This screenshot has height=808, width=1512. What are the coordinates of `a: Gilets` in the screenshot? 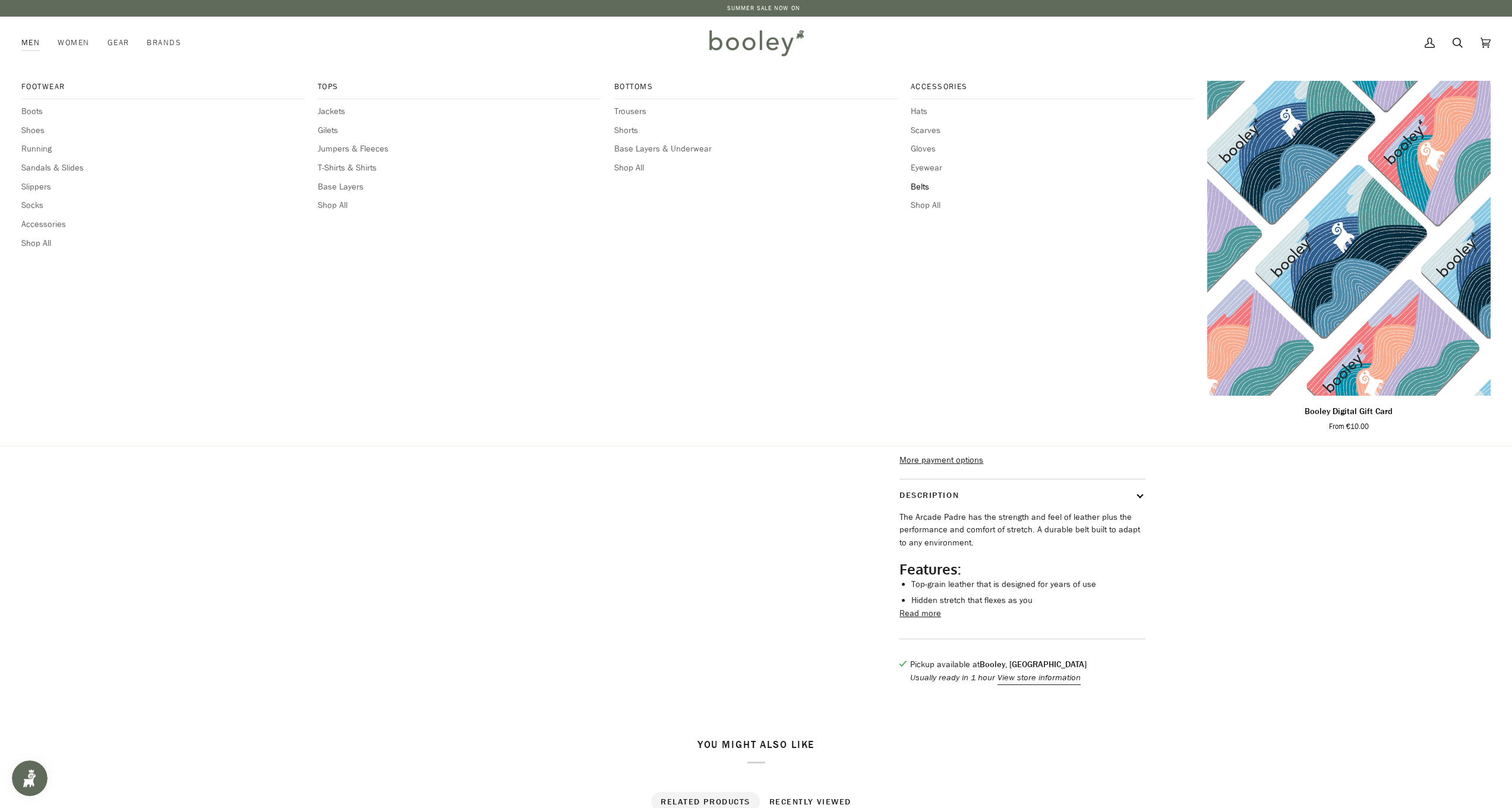 It's located at (460, 131).